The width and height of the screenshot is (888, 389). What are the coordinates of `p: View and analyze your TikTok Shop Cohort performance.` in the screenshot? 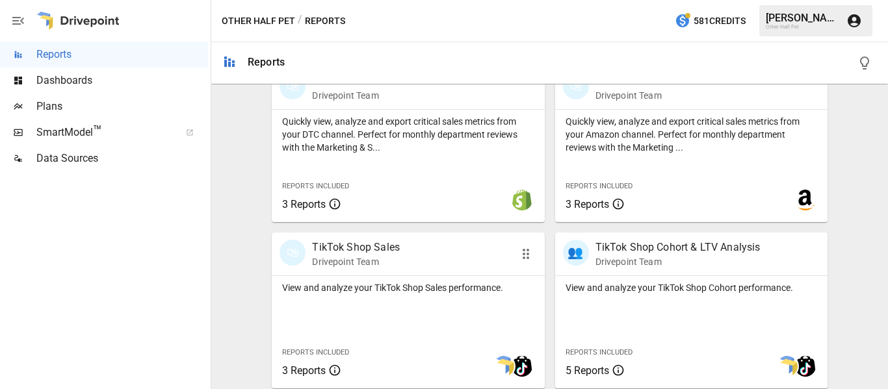 It's located at (691, 288).